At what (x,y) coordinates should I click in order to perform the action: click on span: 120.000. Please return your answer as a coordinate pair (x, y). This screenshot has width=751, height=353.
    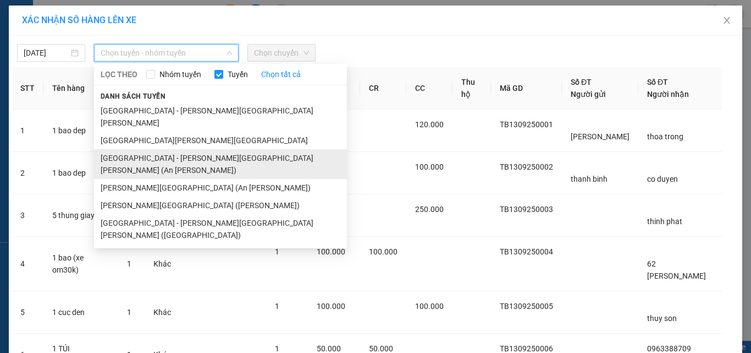
    Looking at the image, I should click on (430, 124).